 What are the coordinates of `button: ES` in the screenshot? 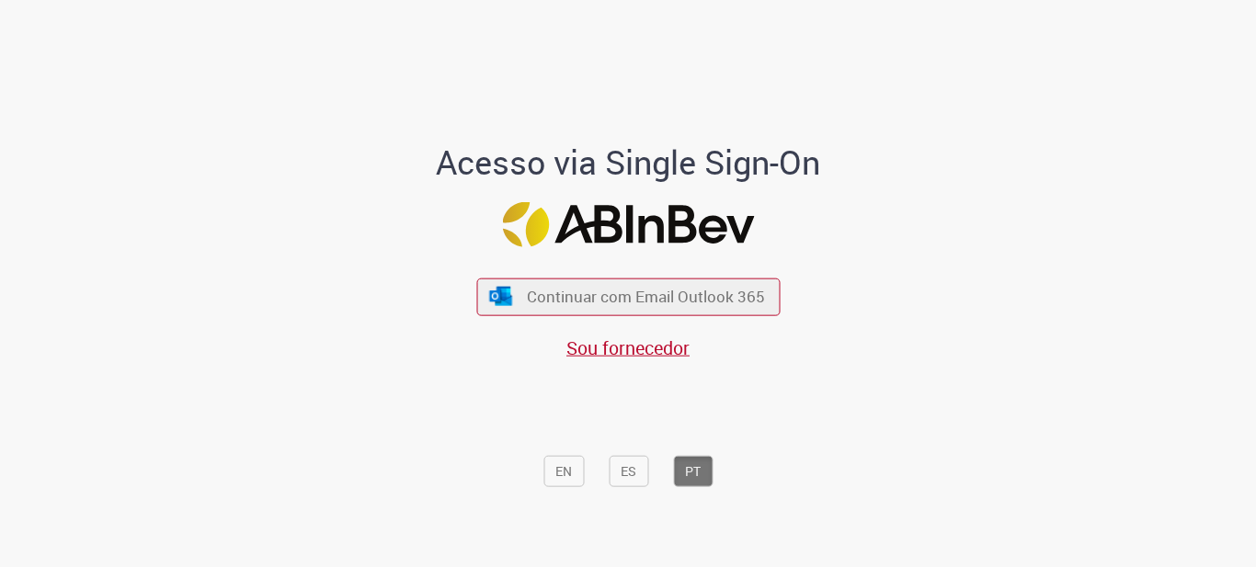 It's located at (628, 472).